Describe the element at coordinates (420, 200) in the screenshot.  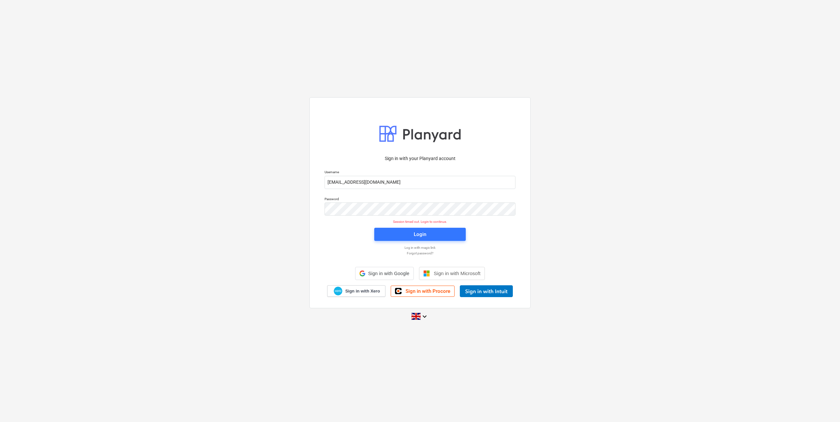
I see `p: Password` at that location.